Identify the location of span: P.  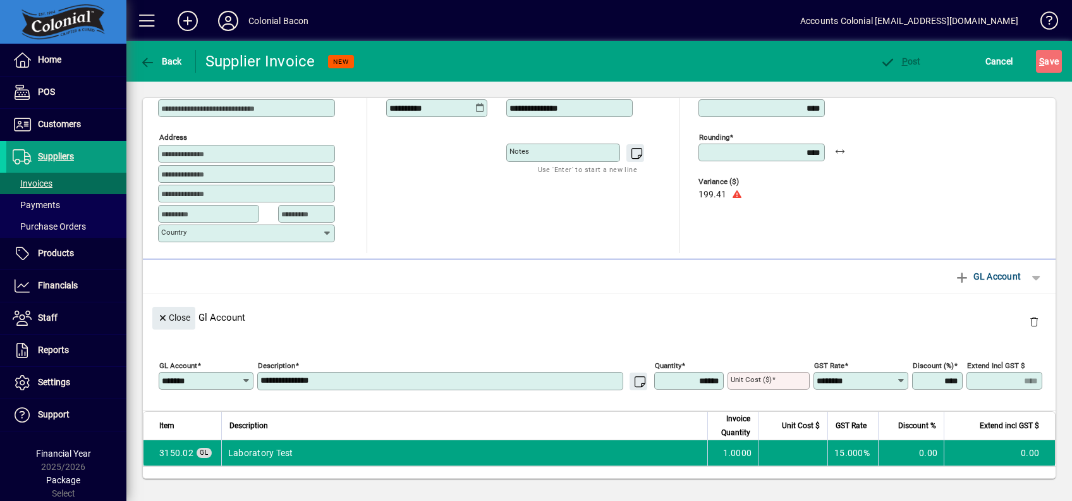
(904, 61).